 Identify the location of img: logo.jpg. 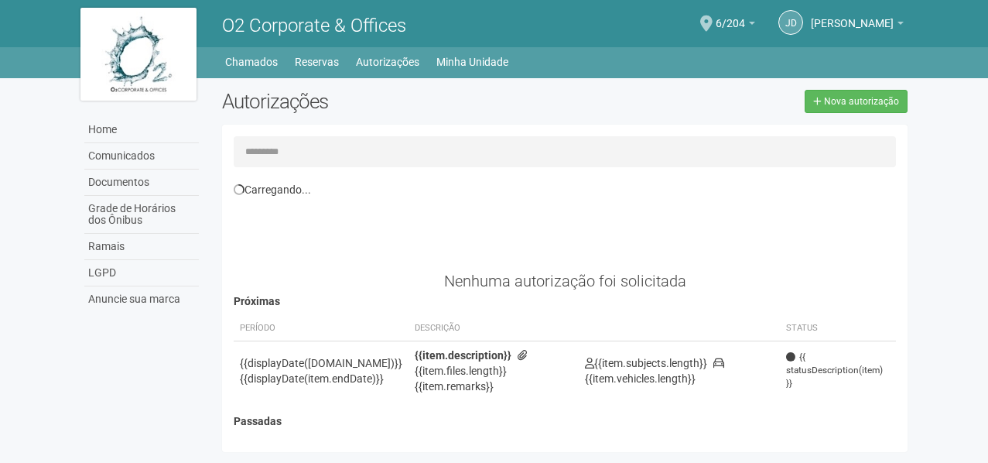
(139, 54).